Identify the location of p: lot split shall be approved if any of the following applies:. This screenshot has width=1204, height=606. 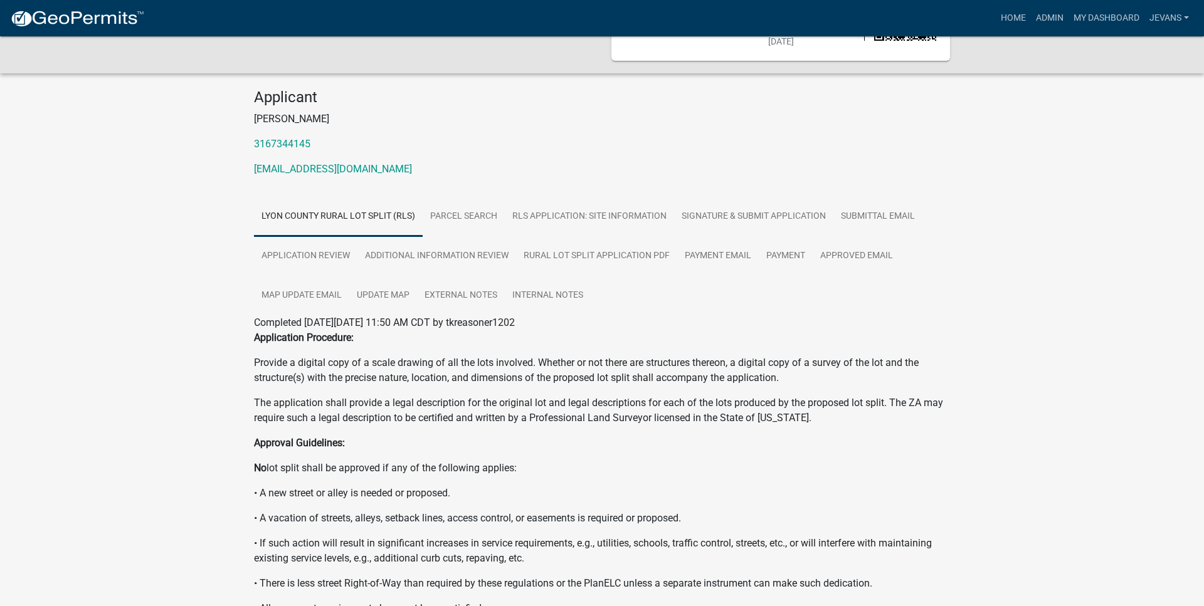
(602, 468).